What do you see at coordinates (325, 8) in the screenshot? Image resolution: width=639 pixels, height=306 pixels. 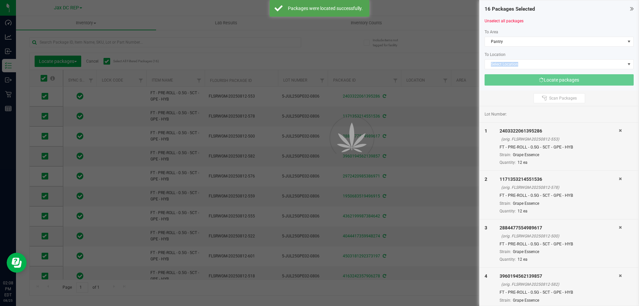 I see `div: Packages were located successfully.` at bounding box center [325, 8].